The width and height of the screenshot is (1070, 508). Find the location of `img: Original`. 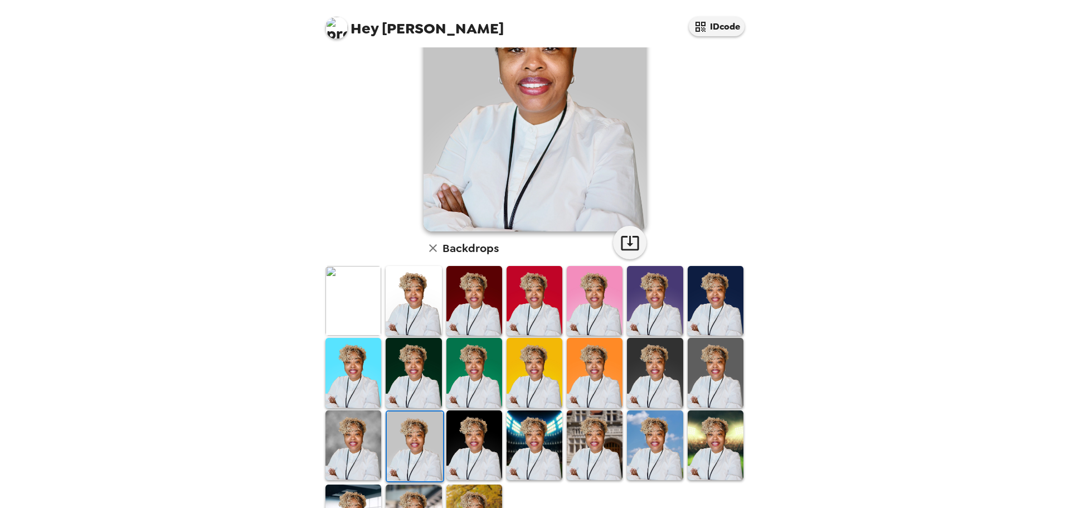

img: Original is located at coordinates (353, 300).